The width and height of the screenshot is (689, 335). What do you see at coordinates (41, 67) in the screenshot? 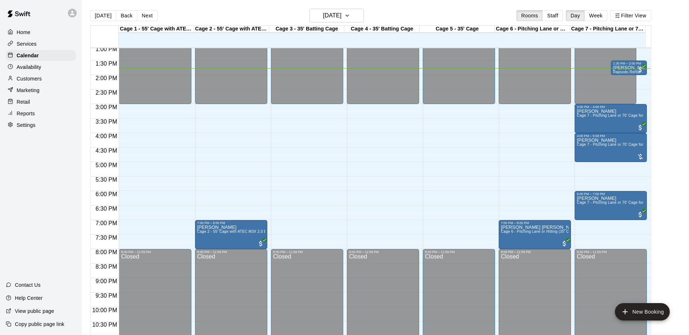
I see `a: Availability` at bounding box center [41, 67].